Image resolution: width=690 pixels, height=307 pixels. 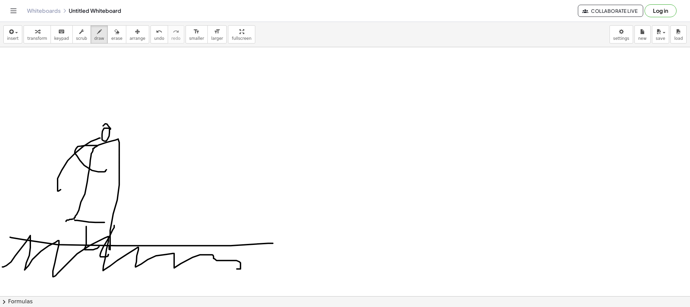 I want to click on button: load, so click(x=679, y=34).